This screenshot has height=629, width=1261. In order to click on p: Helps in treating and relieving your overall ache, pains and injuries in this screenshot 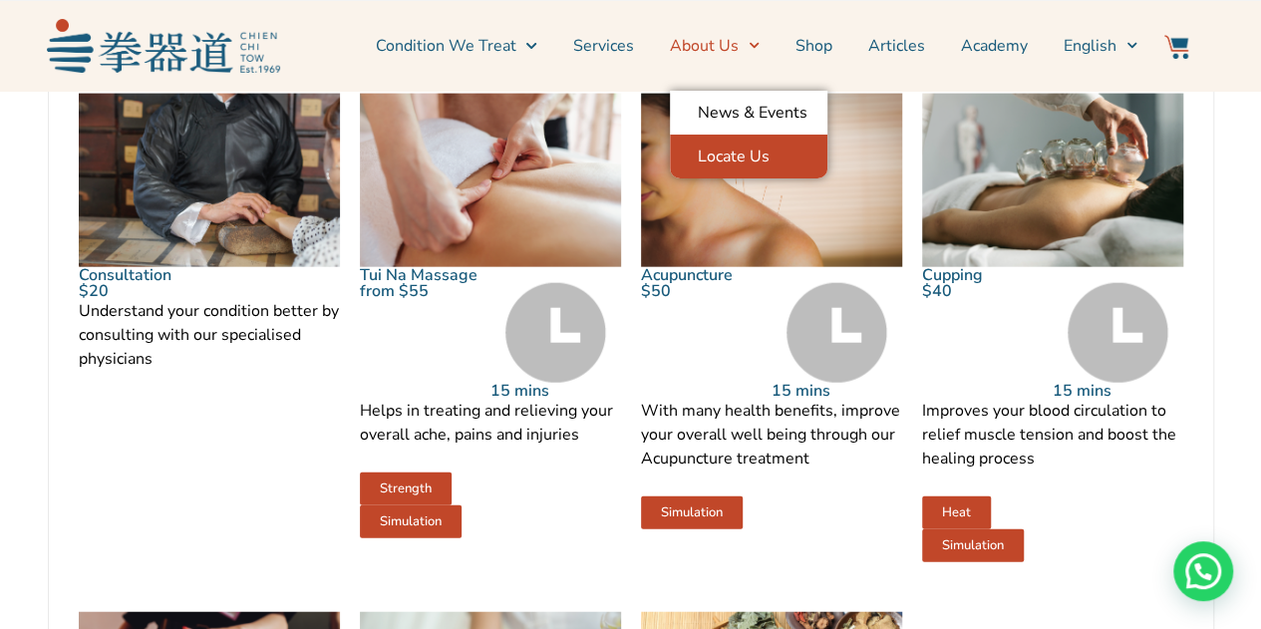, I will do `click(491, 423)`.